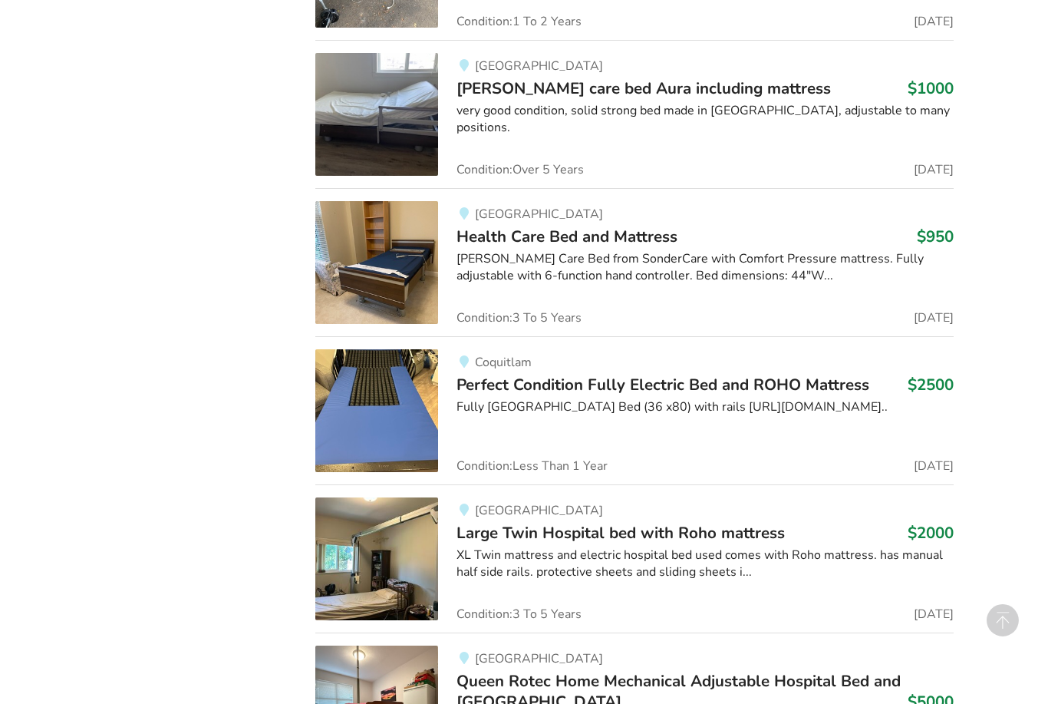 Image resolution: width=1048 pixels, height=704 pixels. Describe the element at coordinates (520, 170) in the screenshot. I see `span: Condition: Over 5 Years` at that location.